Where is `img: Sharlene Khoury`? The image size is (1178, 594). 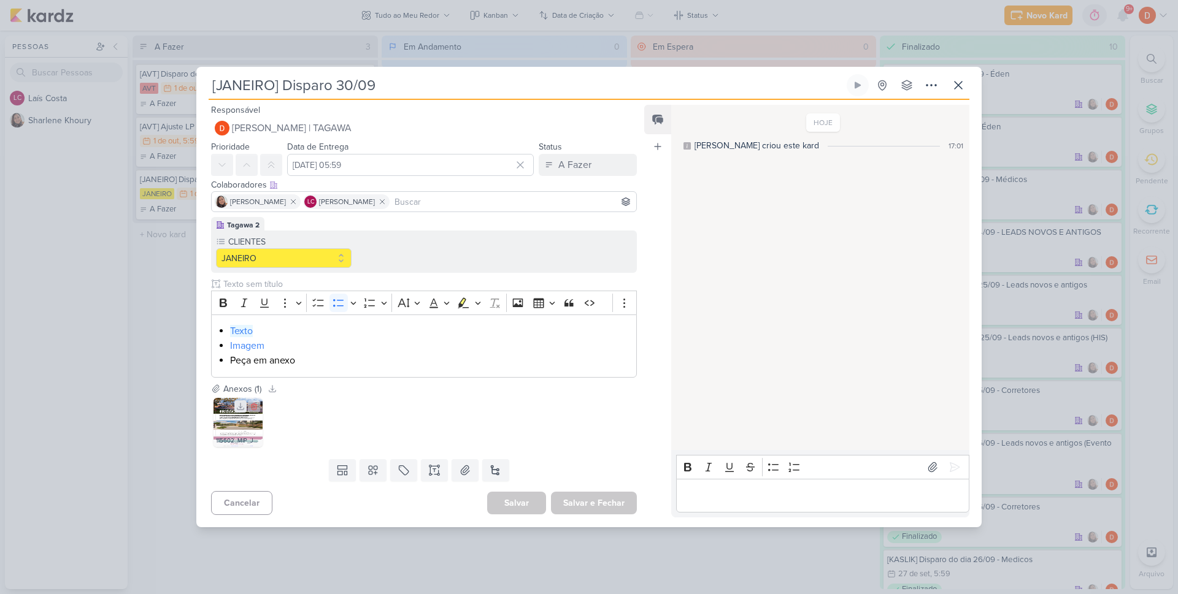 img: Sharlene Khoury is located at coordinates (221, 202).